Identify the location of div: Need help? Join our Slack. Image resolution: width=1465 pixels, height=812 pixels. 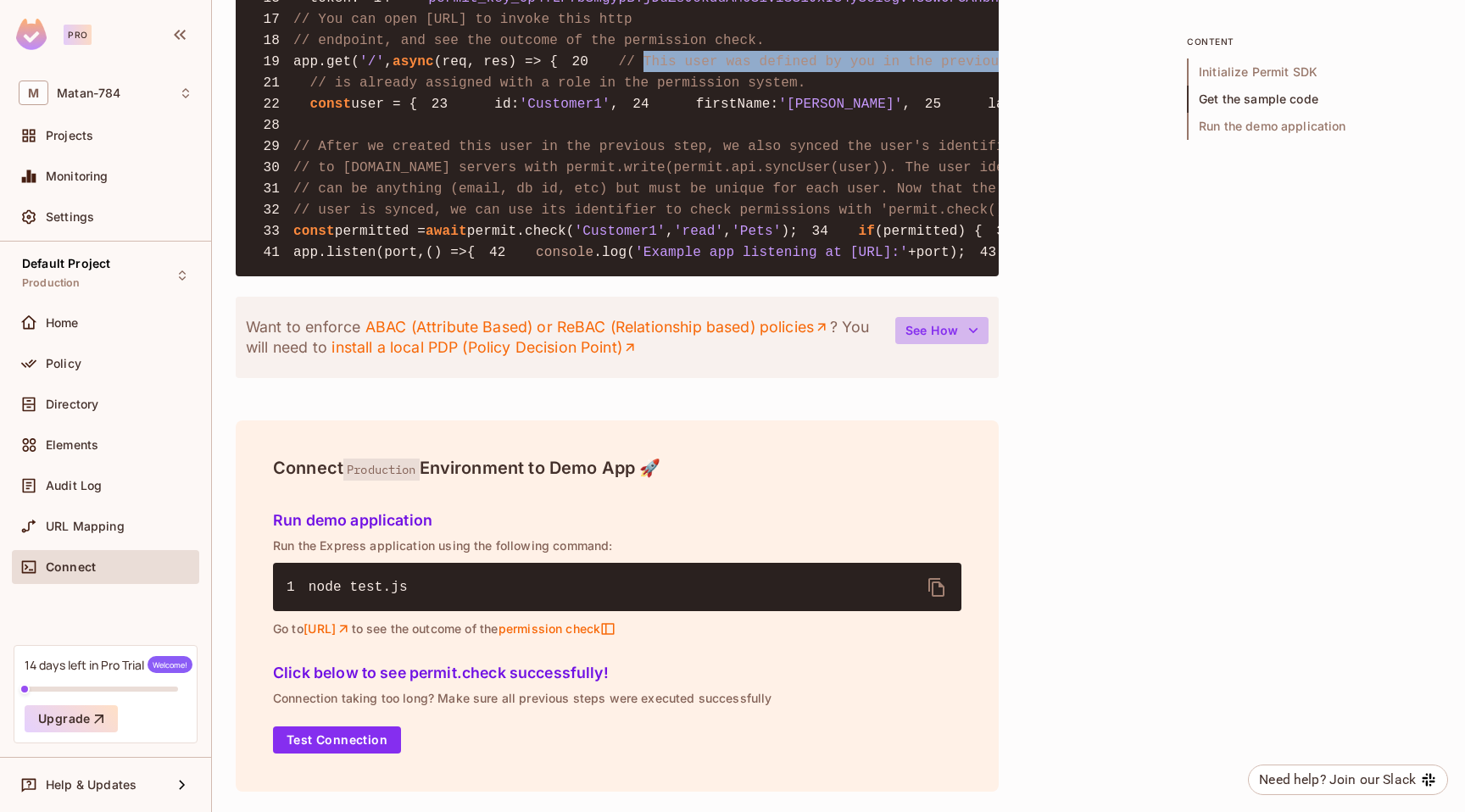
(1337, 779).